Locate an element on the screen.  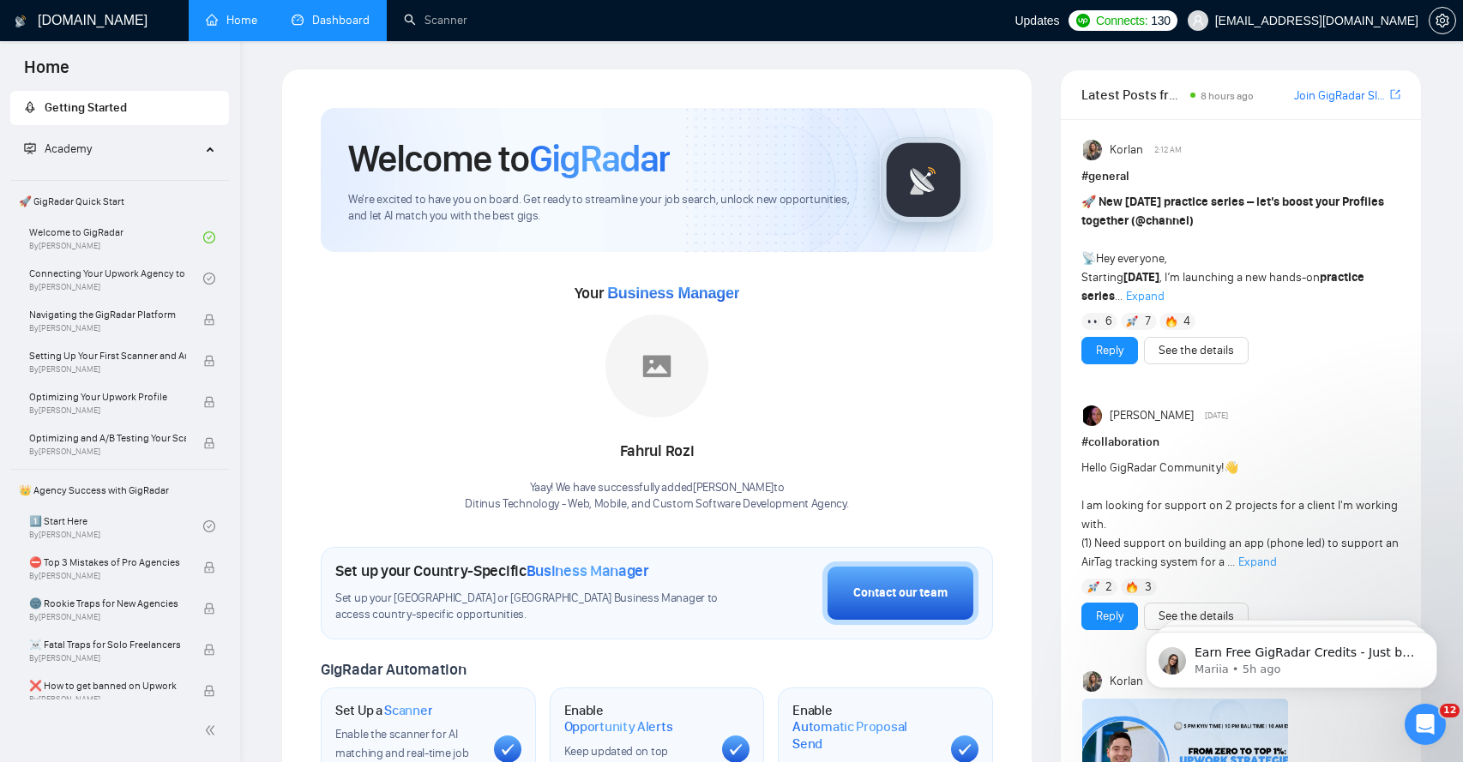
span: ❌ How to get banned on Upwork is located at coordinates (107, 686).